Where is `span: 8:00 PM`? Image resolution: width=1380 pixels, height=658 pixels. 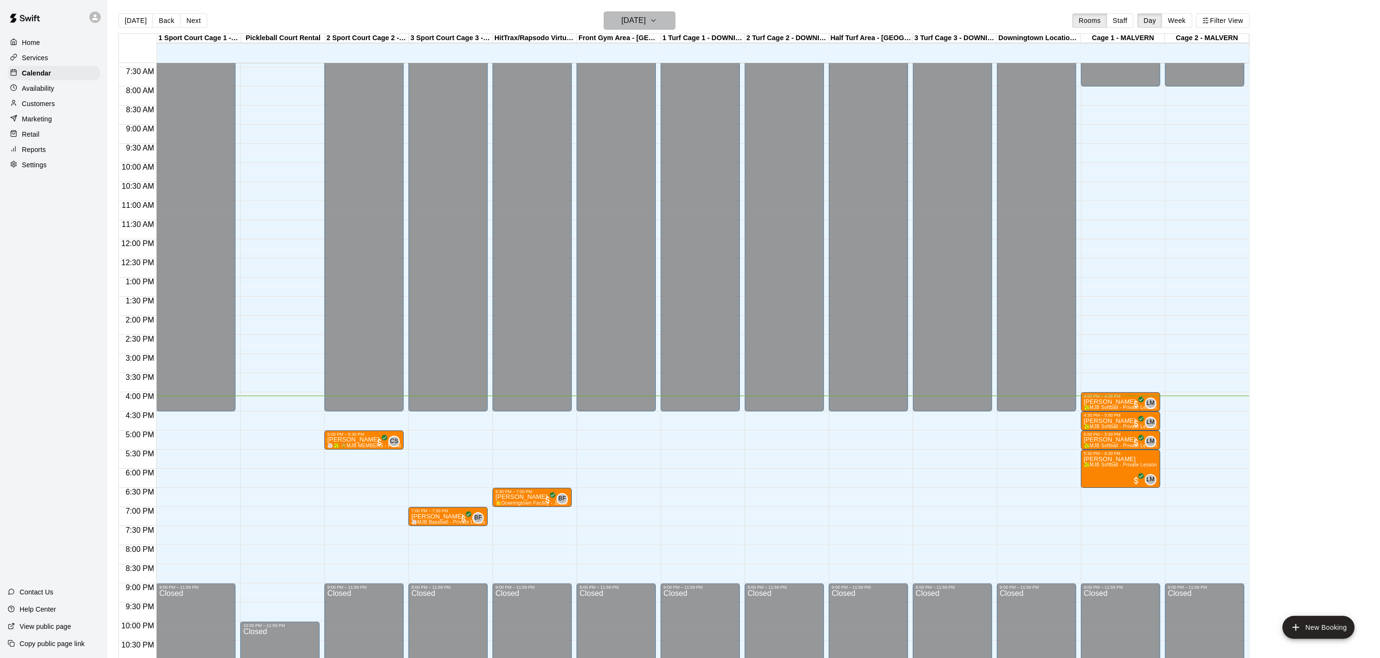
span: 8:00 PM is located at coordinates (140, 549).